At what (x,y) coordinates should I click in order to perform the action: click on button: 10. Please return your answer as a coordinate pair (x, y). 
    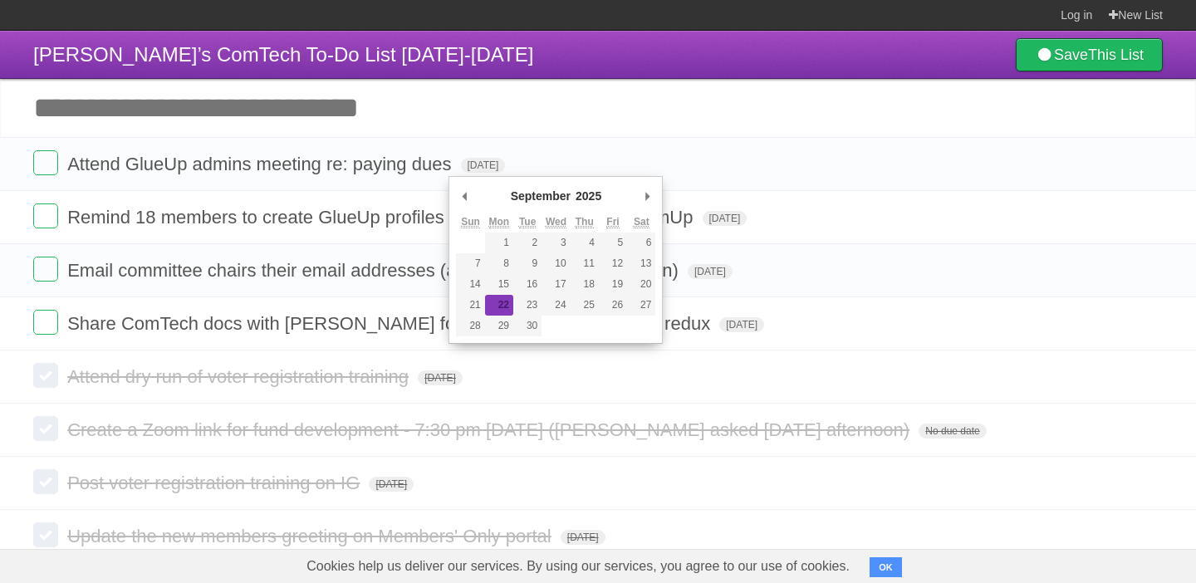
    Looking at the image, I should click on (556, 263).